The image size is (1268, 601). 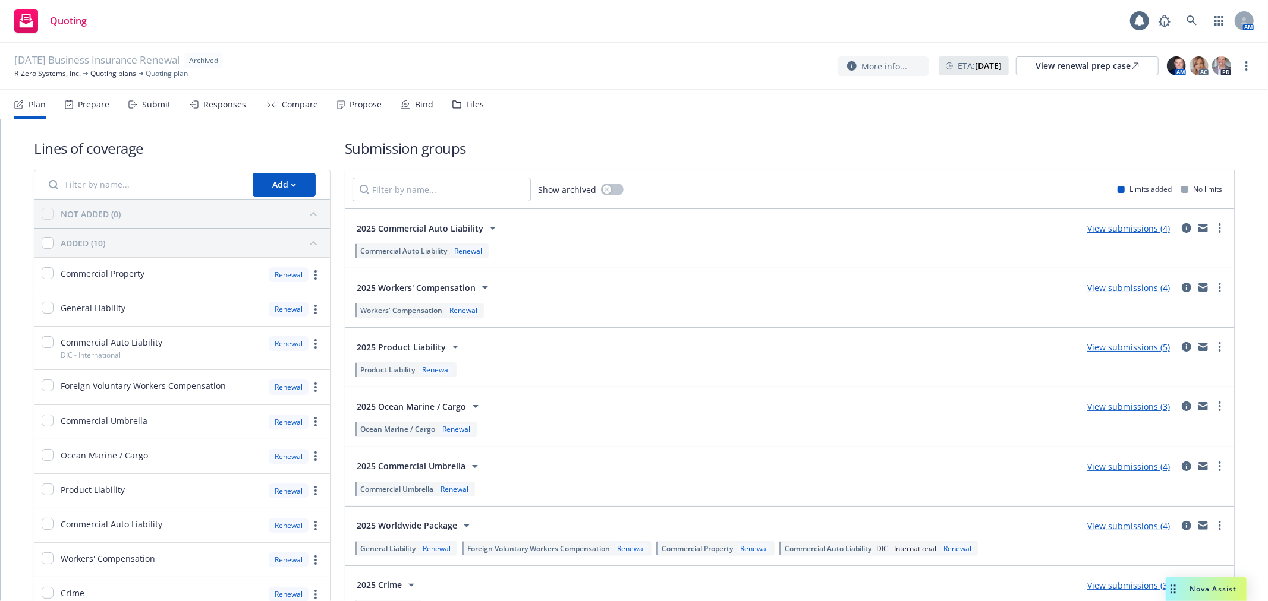 What do you see at coordinates (191, 243) in the screenshot?
I see `button: ADDED (10)` at bounding box center [191, 243].